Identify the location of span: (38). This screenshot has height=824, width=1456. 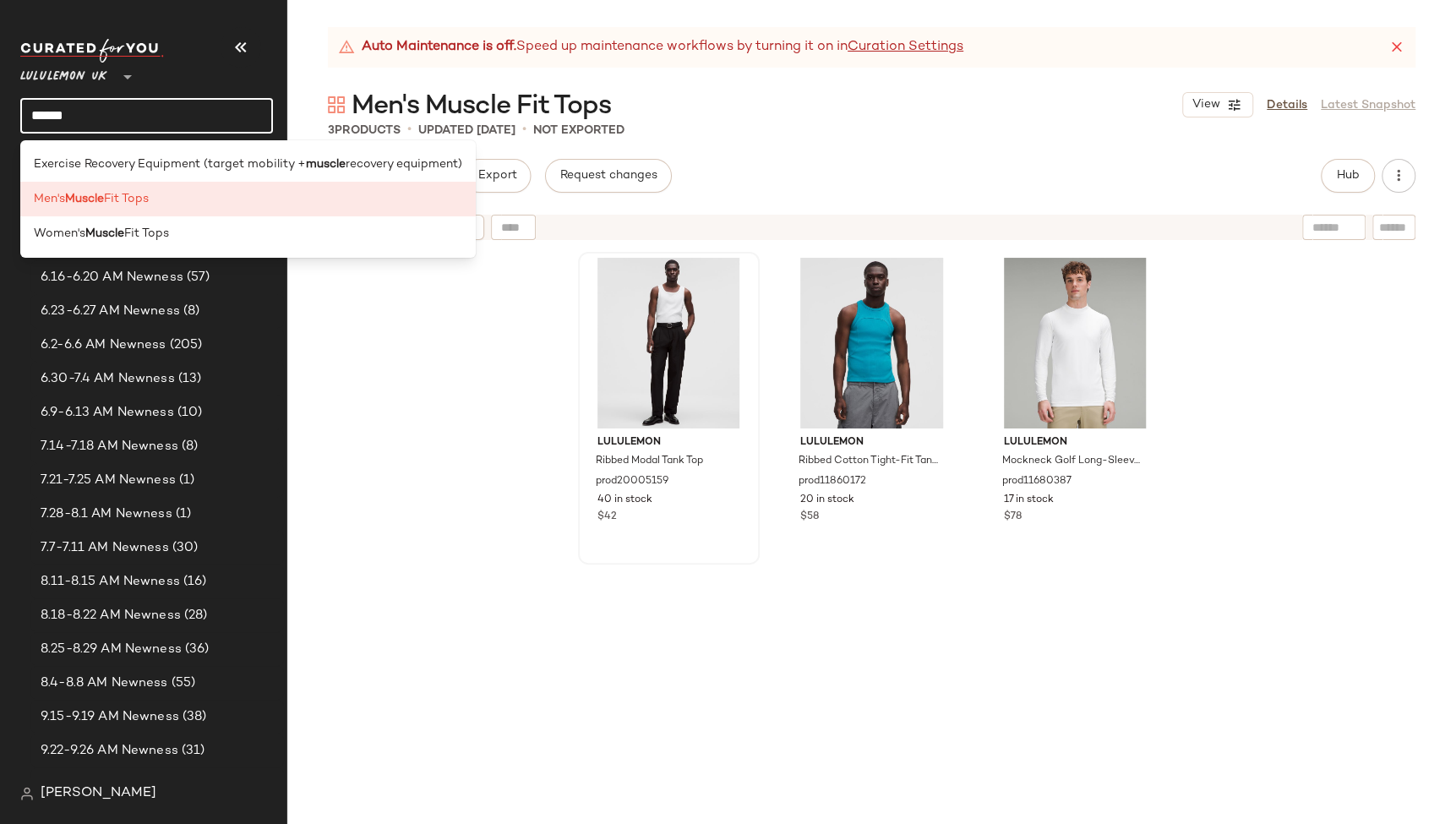
(193, 717).